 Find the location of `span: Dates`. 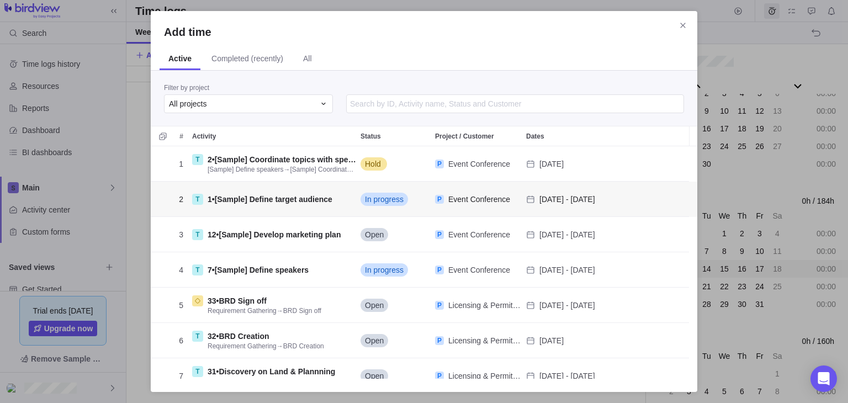

span: Dates is located at coordinates (535, 136).